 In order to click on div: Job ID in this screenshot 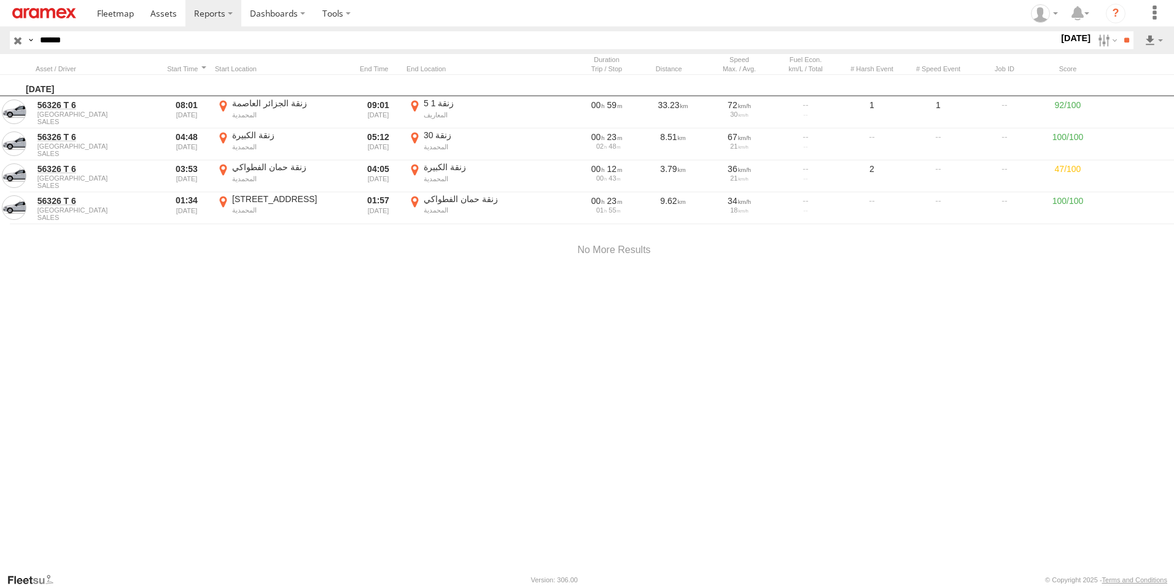, I will do `click(1005, 69)`.